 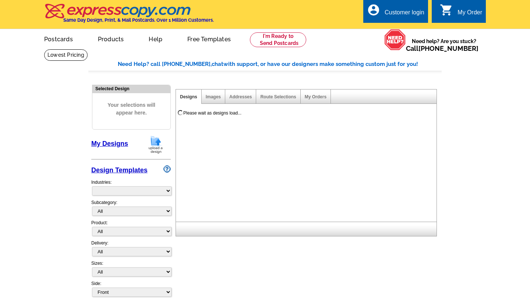 What do you see at coordinates (316, 97) in the screenshot?
I see `a: My Orders` at bounding box center [316, 97].